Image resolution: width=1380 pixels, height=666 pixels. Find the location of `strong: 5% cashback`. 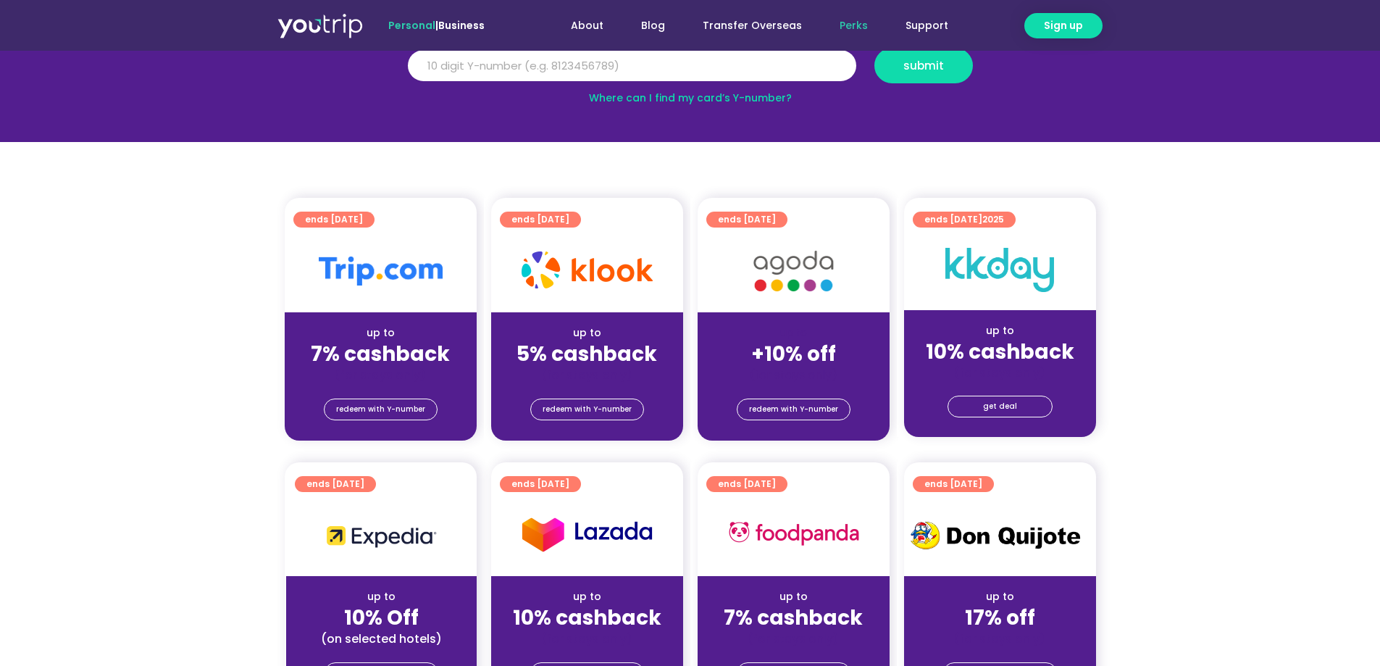

strong: 5% cashback is located at coordinates (587, 354).